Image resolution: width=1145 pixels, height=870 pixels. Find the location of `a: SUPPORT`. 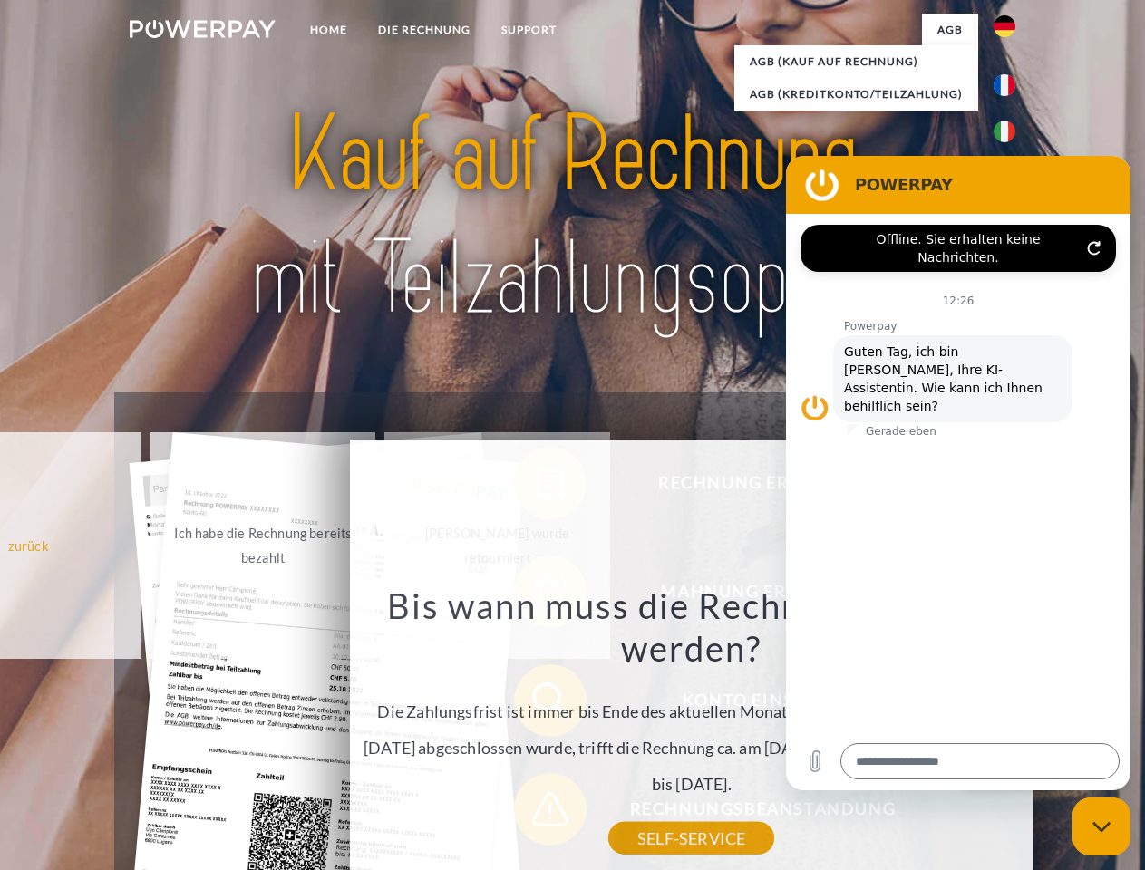

a: SUPPORT is located at coordinates (528, 30).